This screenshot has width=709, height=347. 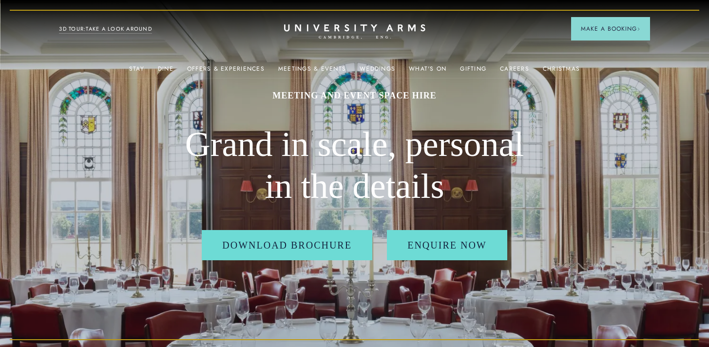 I want to click on a: What's On, so click(x=427, y=72).